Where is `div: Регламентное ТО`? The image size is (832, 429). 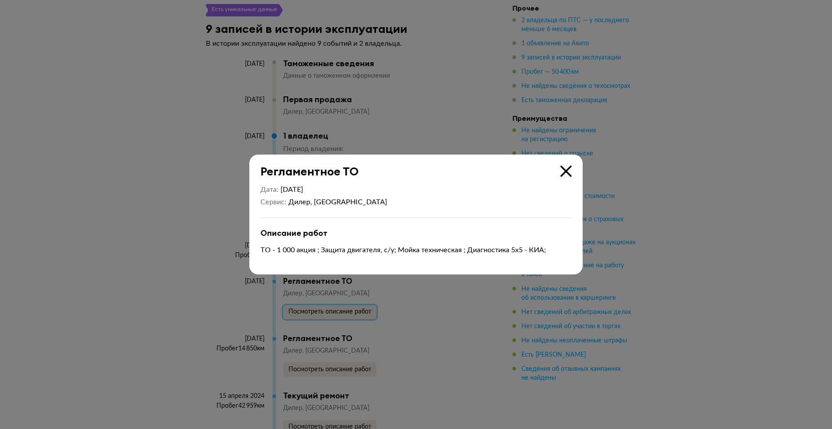
div: Регламентное ТО is located at coordinates (410, 166).